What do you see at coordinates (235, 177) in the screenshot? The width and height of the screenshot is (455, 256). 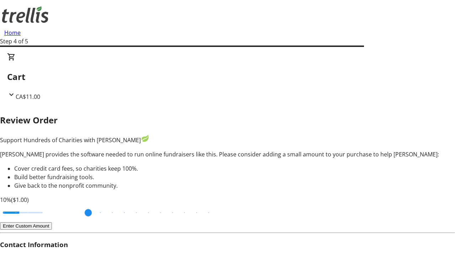 I see `li: Build better fundraising tools.` at bounding box center [235, 177].